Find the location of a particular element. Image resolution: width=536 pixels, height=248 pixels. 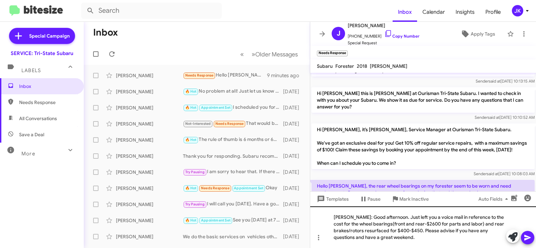

div: No problem at all! Just let us know when you're ready to reschedule. is located at coordinates (233, 91).